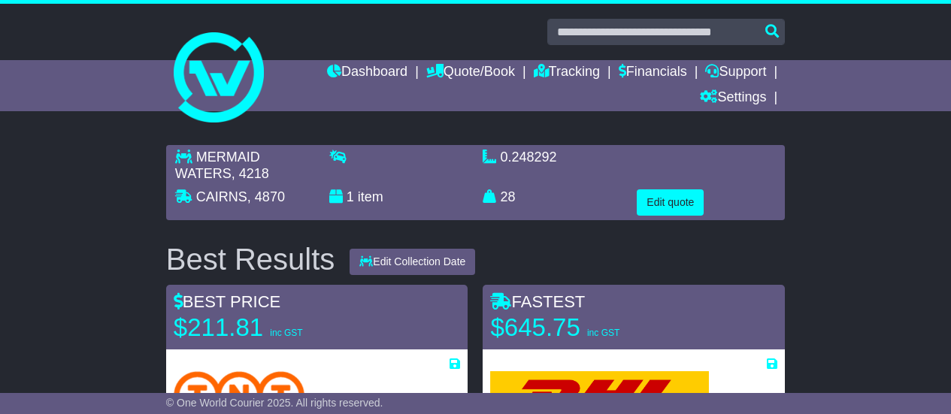 This screenshot has height=414, width=951. I want to click on span: 28, so click(508, 197).